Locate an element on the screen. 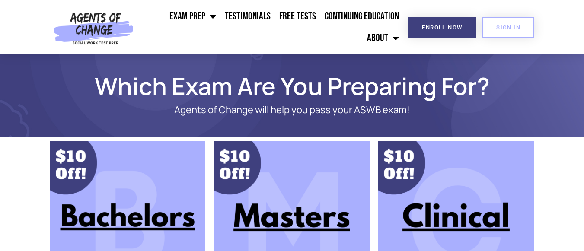 This screenshot has height=251, width=584. a: Exam Prep is located at coordinates (193, 16).